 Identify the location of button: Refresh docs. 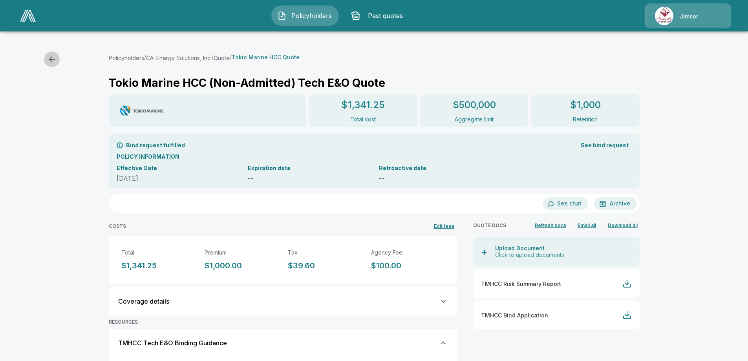
(550, 225).